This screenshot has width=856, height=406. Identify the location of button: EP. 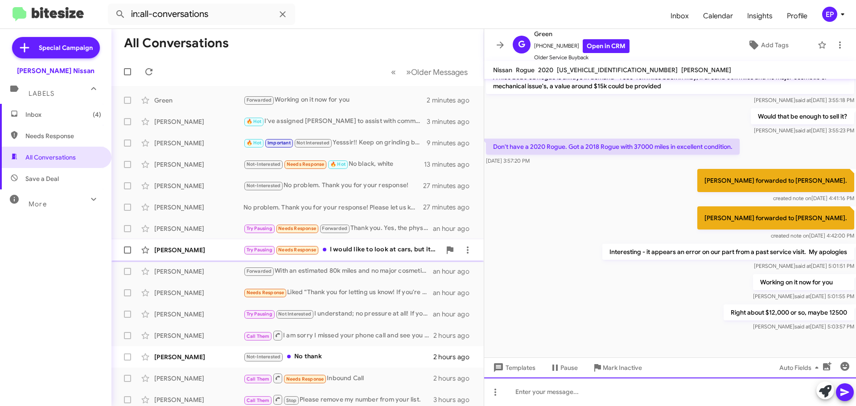
(831, 14).